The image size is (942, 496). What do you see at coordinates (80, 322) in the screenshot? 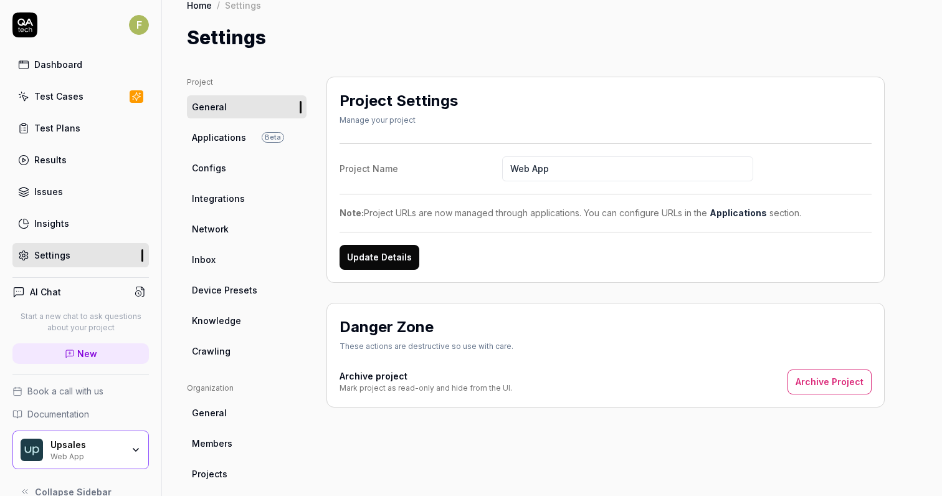
I see `p: Start a new chat to ask questions about your project` at bounding box center [80, 322].